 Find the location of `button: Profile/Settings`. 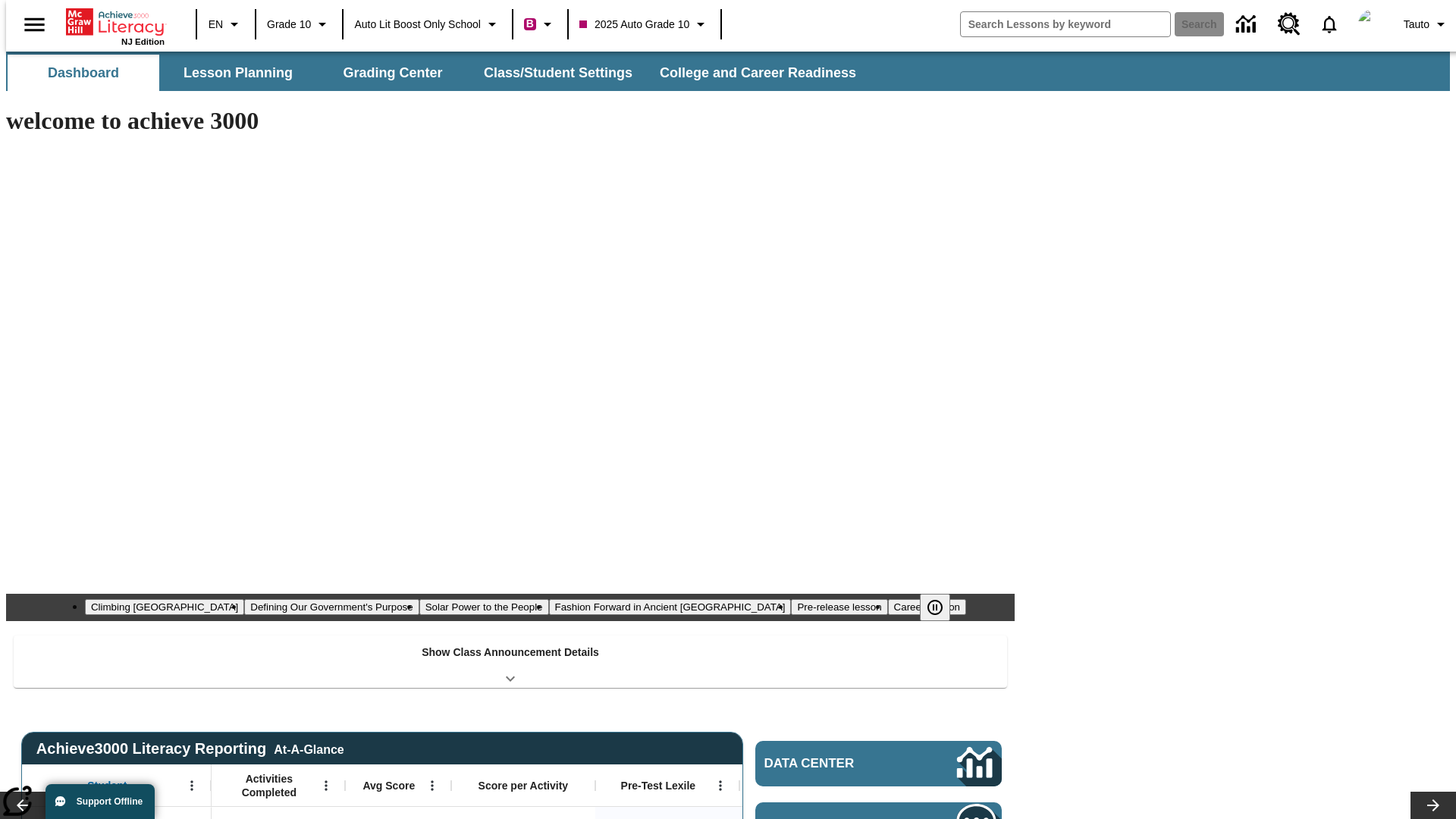

button: Profile/Settings is located at coordinates (1426, 25).